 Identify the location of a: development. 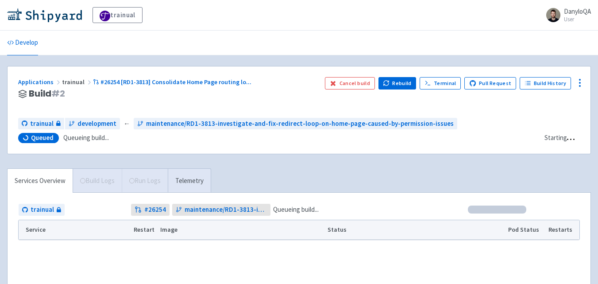
(93, 124).